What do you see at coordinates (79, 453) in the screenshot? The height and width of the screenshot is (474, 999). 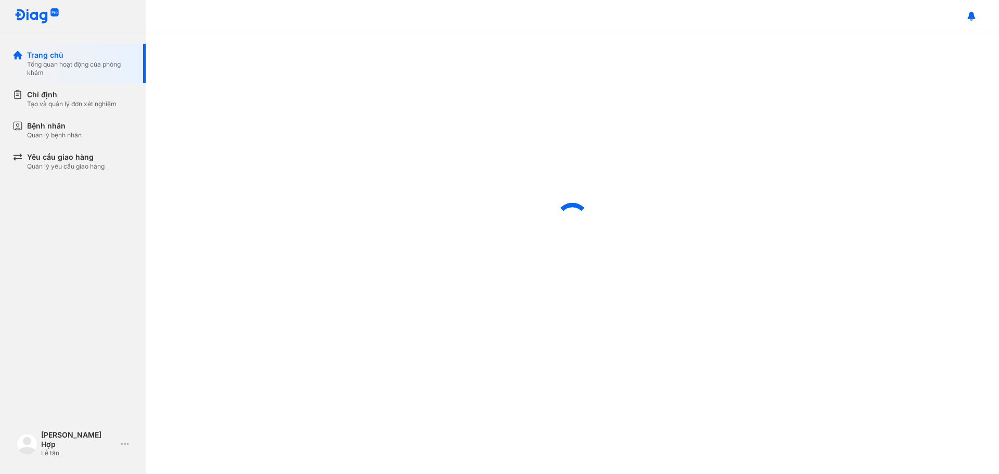 I see `div: Lễ tân` at bounding box center [79, 453].